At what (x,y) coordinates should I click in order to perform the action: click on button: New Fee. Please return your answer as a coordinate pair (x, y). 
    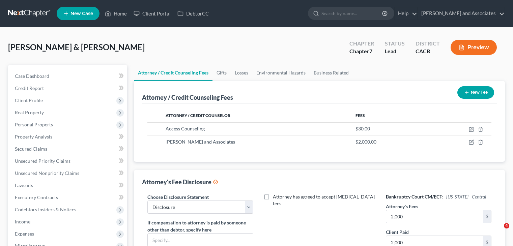
    Looking at the image, I should click on (476, 92).